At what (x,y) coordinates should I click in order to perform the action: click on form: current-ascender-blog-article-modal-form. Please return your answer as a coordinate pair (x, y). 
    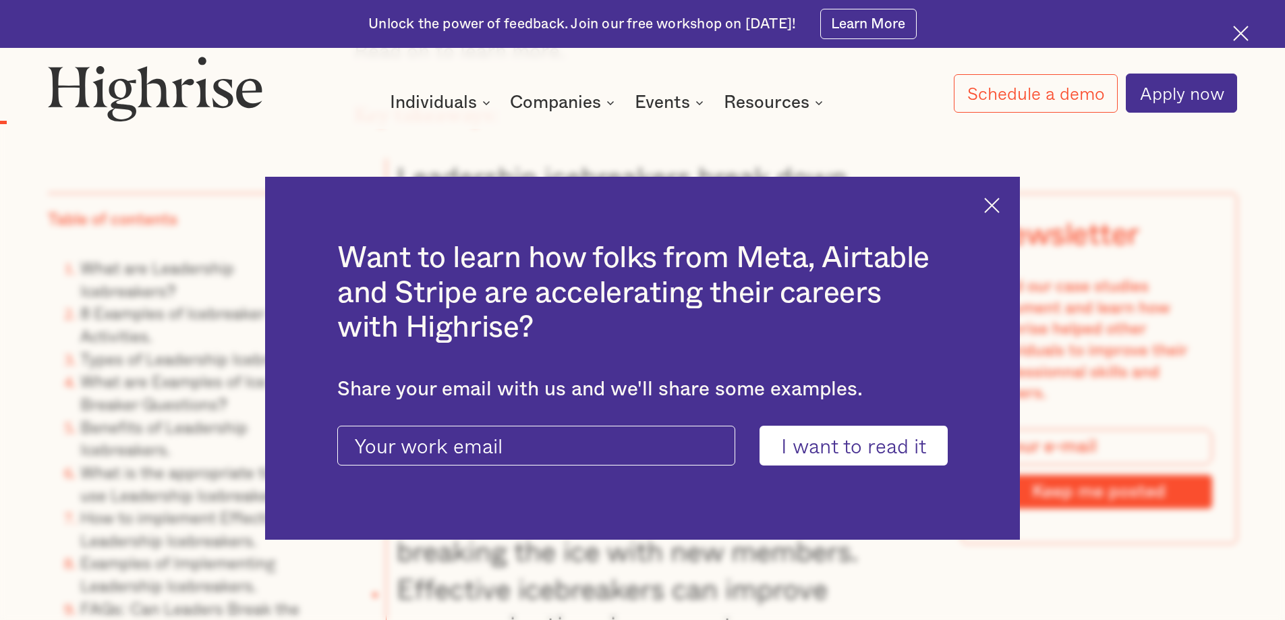
    Looking at the image, I should click on (642, 446).